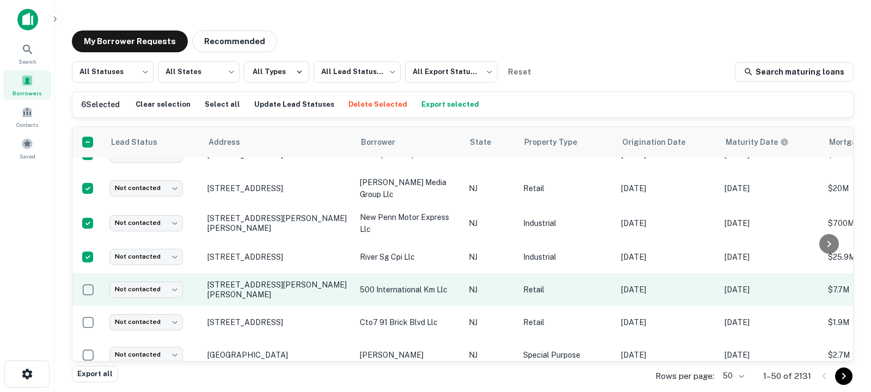  Describe the element at coordinates (27, 53) in the screenshot. I see `a: Search` at that location.